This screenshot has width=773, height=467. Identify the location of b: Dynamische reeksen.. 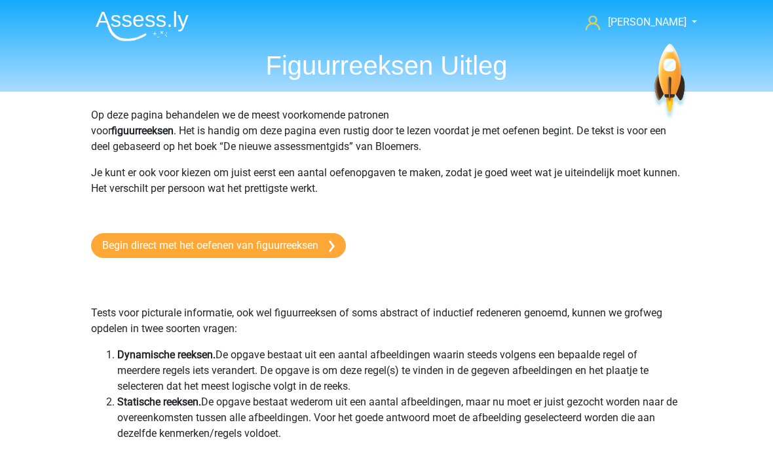
(166, 354).